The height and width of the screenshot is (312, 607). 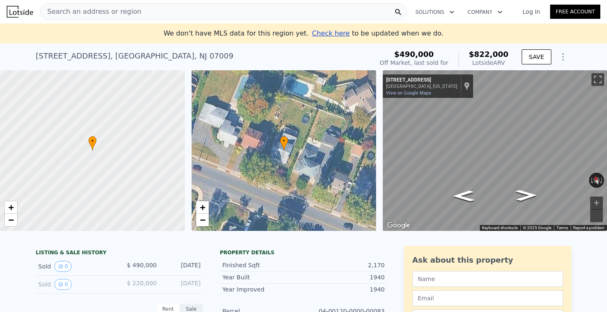 I want to click on button: Rotate counterclockwise, so click(x=591, y=180).